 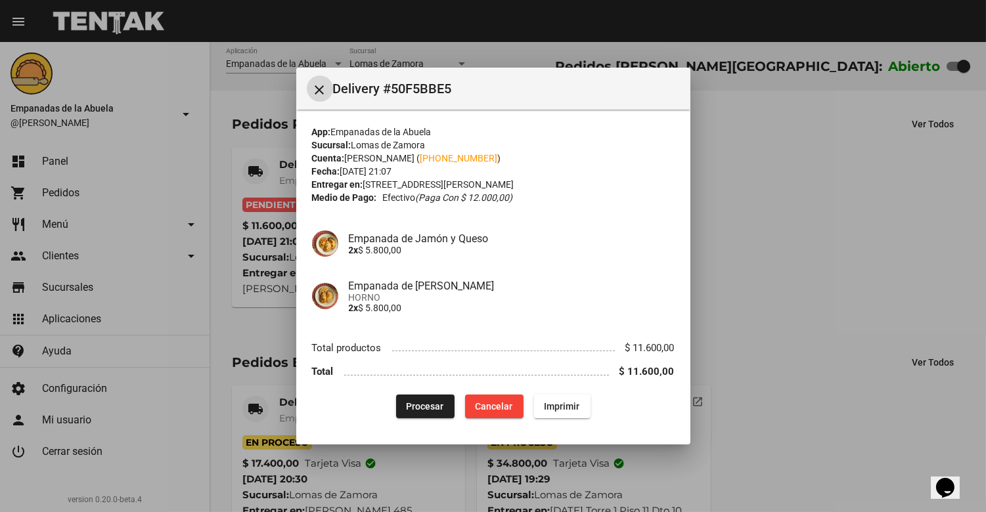 I want to click on mat-icon: Cerrar, so click(x=320, y=90).